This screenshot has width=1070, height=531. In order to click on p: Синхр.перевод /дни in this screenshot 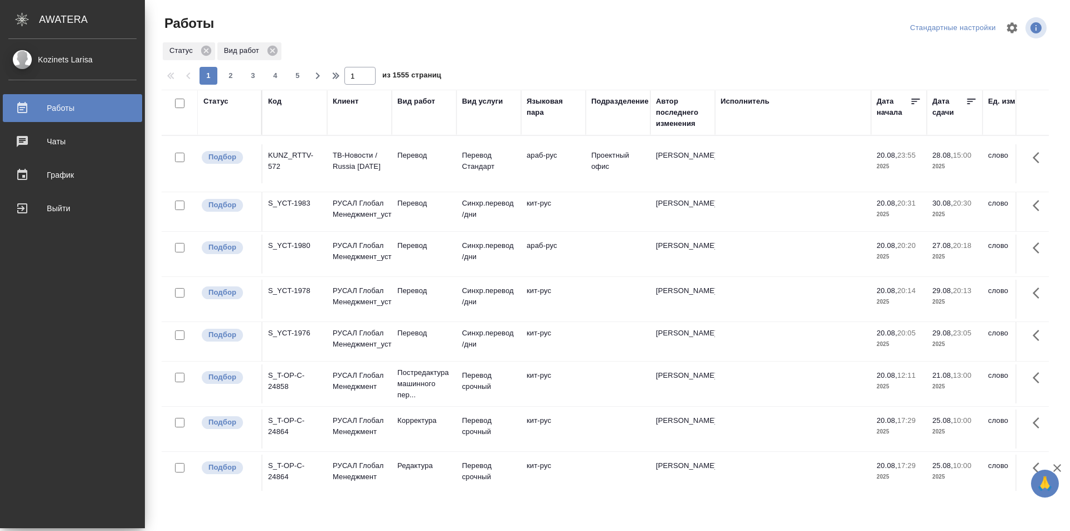, I will do `click(489, 339)`.